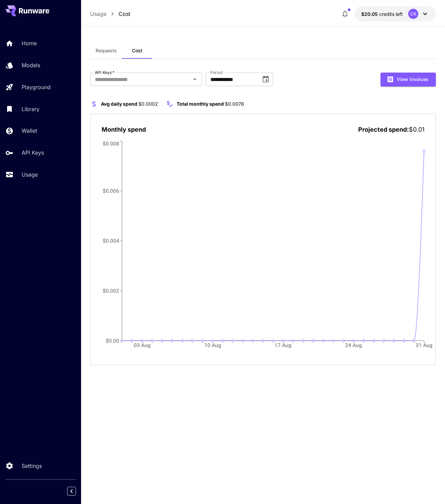 Image resolution: width=445 pixels, height=504 pixels. What do you see at coordinates (354, 345) in the screenshot?
I see `tspan: 24 Aug` at bounding box center [354, 345].